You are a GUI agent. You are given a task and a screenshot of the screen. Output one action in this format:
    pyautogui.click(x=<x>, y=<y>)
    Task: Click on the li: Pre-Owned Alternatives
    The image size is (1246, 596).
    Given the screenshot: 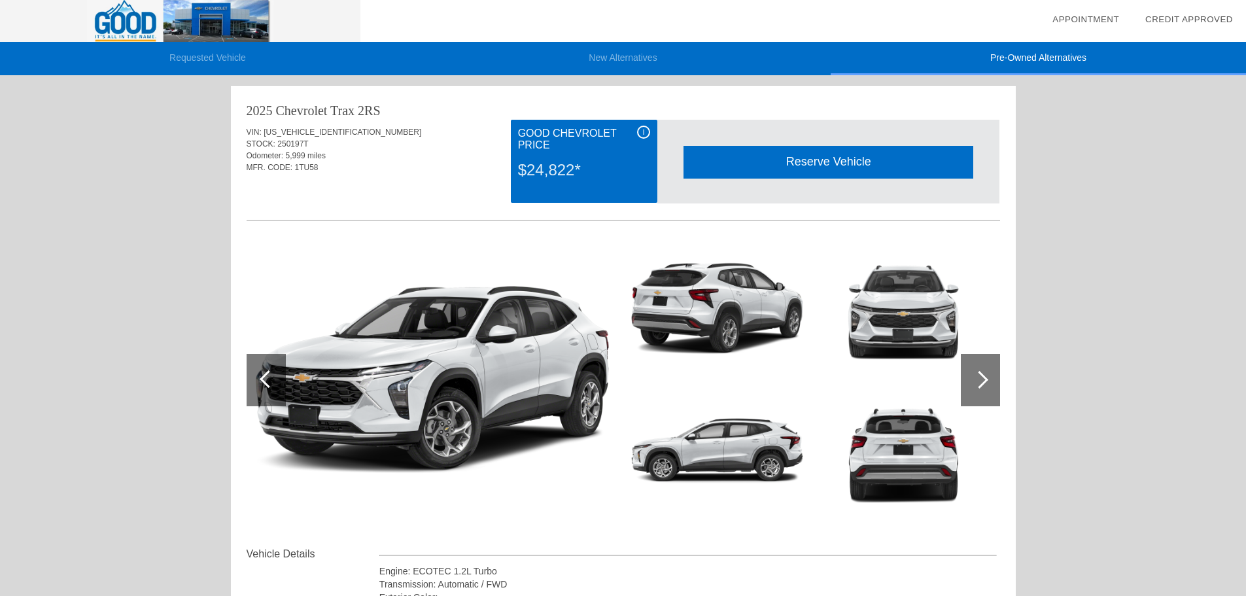 What is the action you would take?
    pyautogui.click(x=1038, y=58)
    